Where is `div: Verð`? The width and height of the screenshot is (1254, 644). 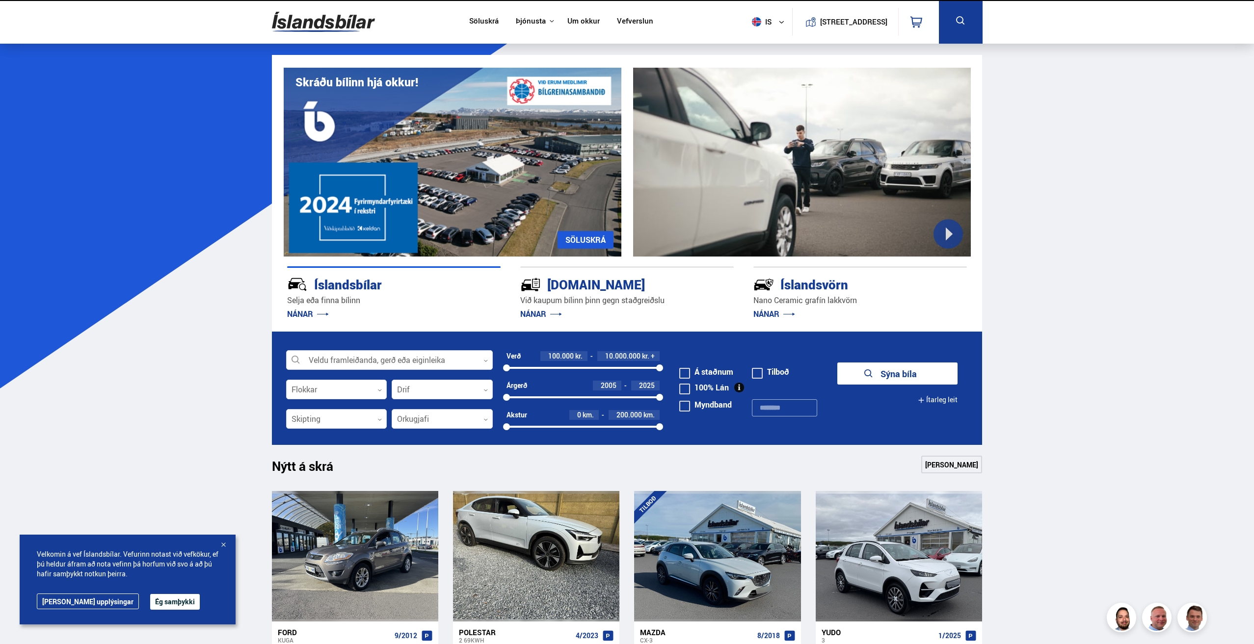
div: Verð is located at coordinates (513, 356).